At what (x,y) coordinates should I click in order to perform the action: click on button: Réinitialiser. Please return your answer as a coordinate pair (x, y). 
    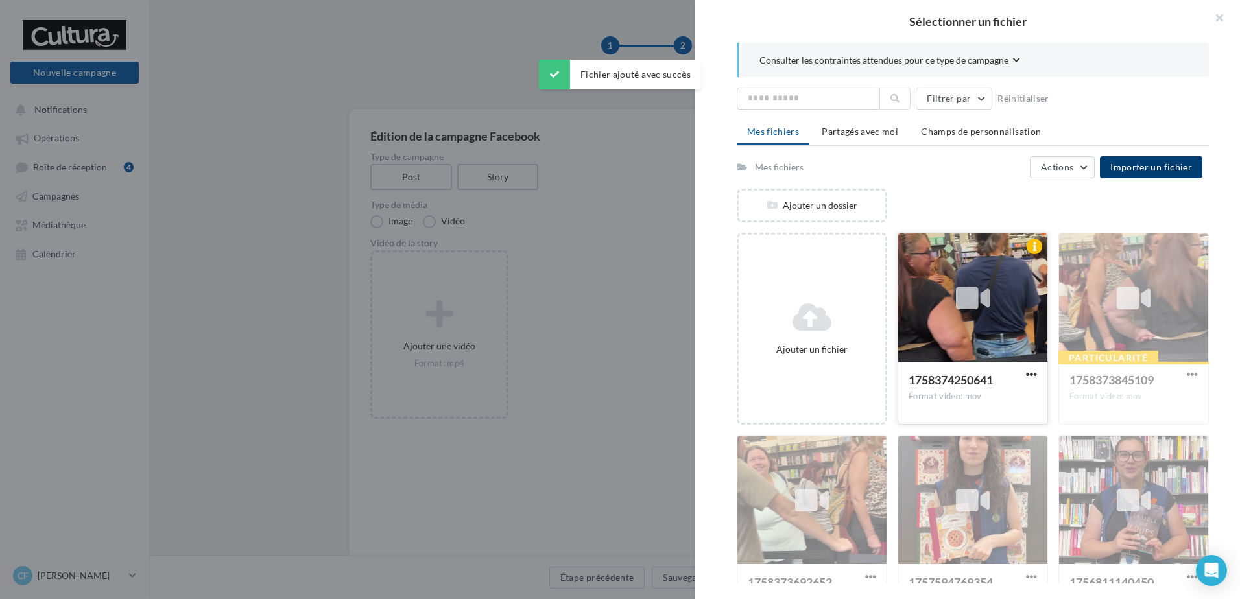
    Looking at the image, I should click on (1023, 99).